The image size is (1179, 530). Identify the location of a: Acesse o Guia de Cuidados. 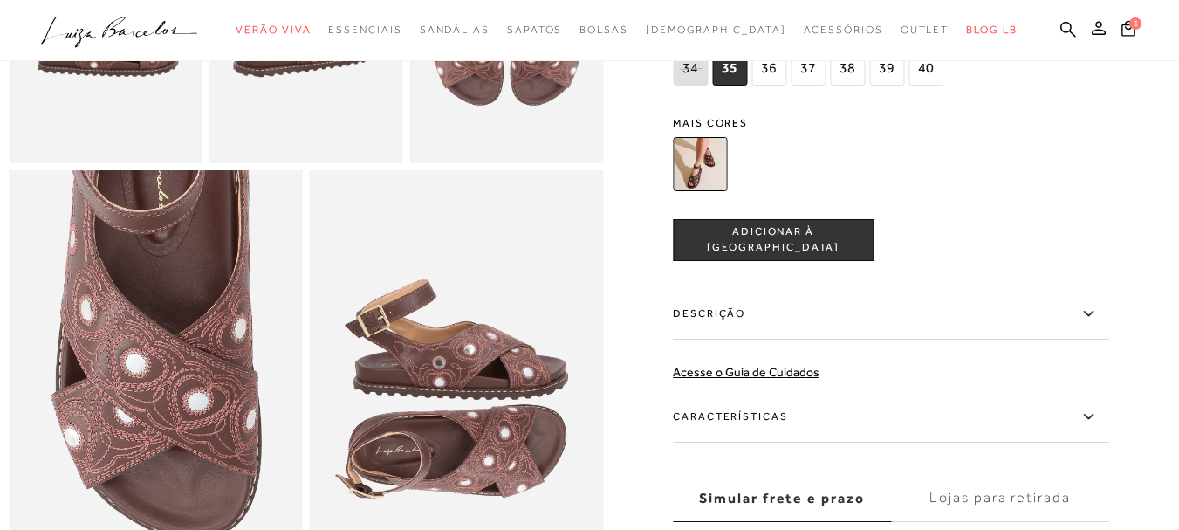
(746, 372).